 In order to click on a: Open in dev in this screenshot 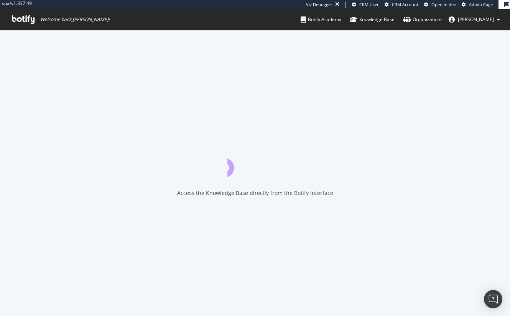, I will do `click(440, 5)`.